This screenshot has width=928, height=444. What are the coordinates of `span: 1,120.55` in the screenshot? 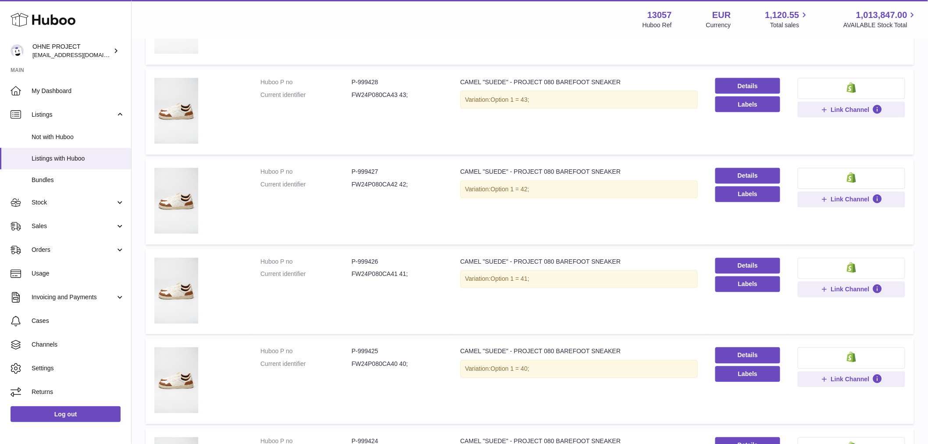 It's located at (782, 15).